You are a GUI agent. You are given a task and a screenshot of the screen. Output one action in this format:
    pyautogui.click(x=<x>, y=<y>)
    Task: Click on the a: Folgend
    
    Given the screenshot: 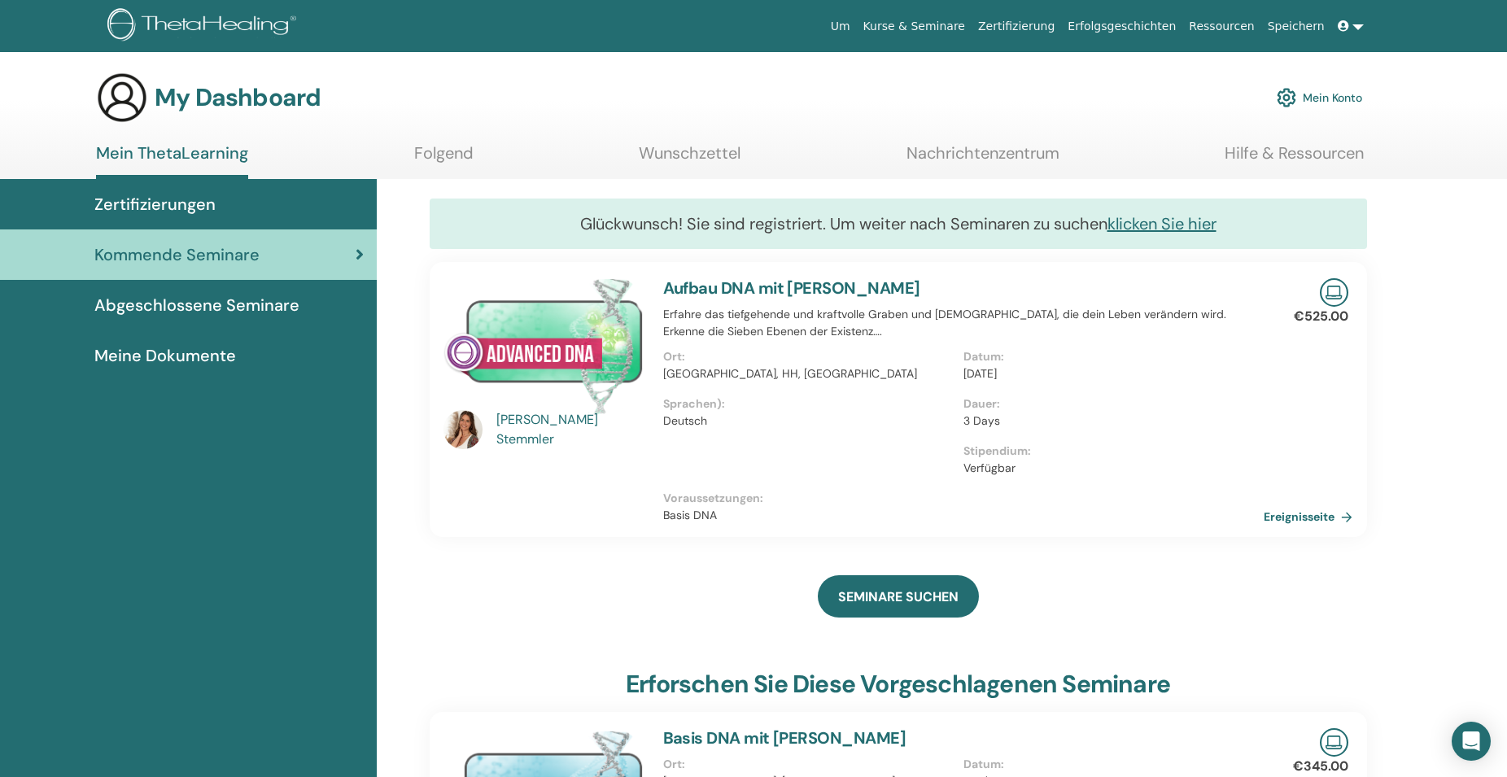 What is the action you would take?
    pyautogui.click(x=444, y=159)
    